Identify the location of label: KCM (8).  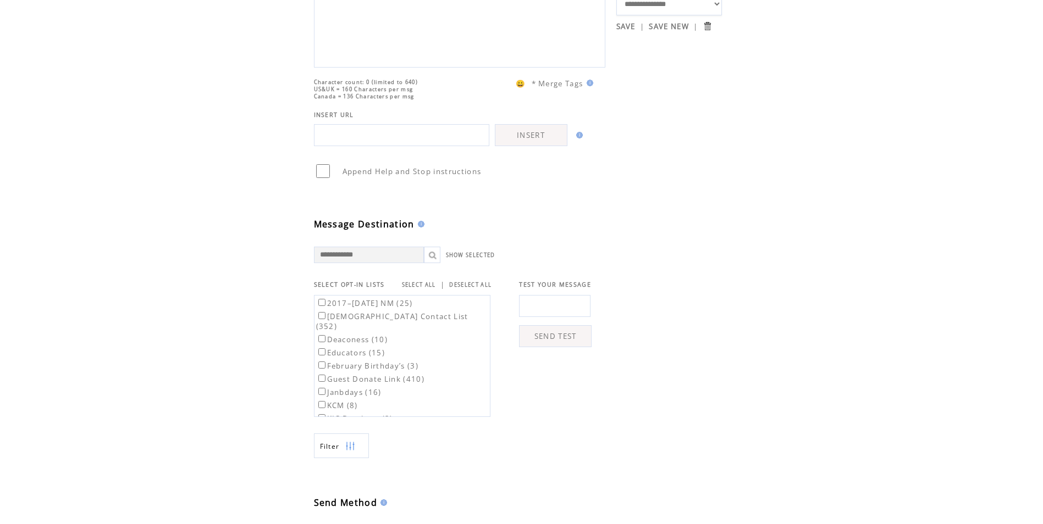
(337, 406).